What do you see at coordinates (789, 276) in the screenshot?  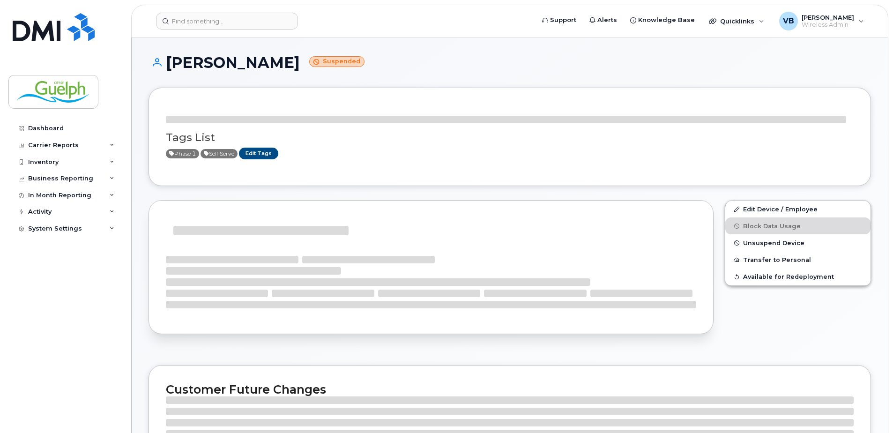 I see `span: Available for Redeployment` at bounding box center [789, 276].